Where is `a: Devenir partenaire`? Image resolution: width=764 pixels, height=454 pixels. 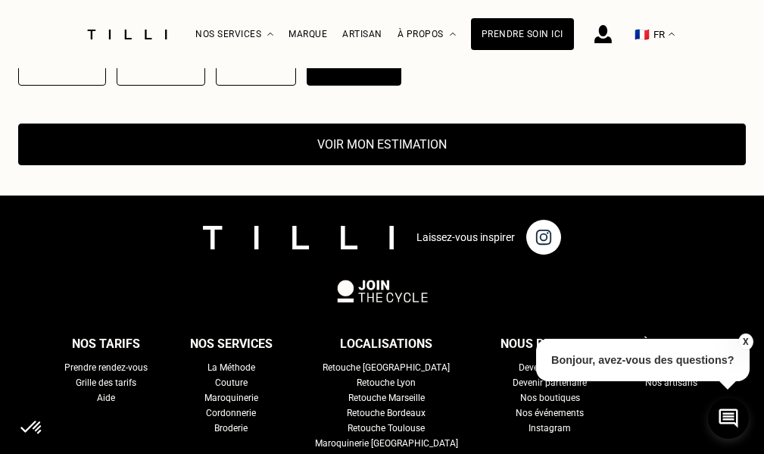
a: Devenir partenaire is located at coordinates (550, 382).